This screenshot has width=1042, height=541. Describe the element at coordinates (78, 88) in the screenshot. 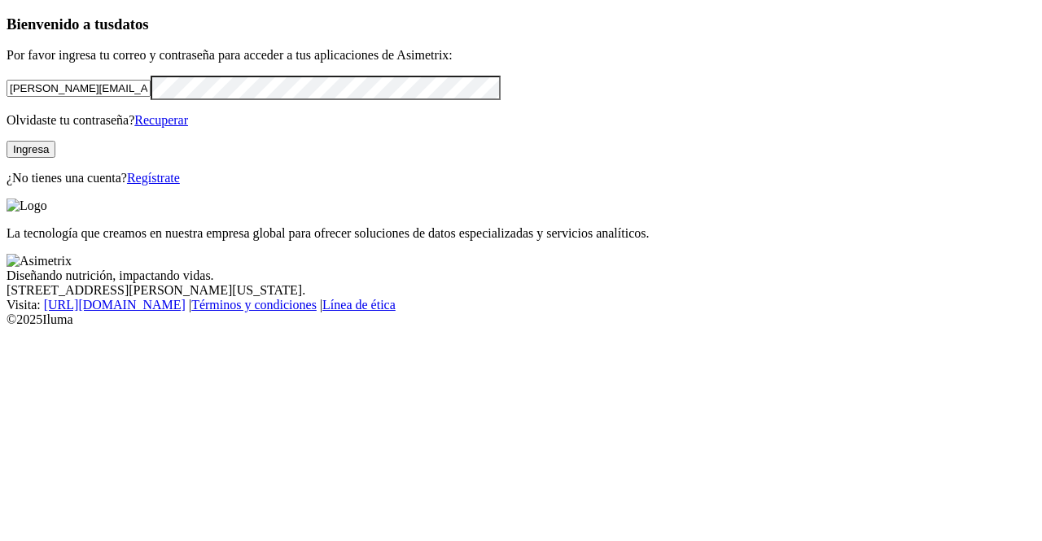

I see `input: Tu correo` at that location.